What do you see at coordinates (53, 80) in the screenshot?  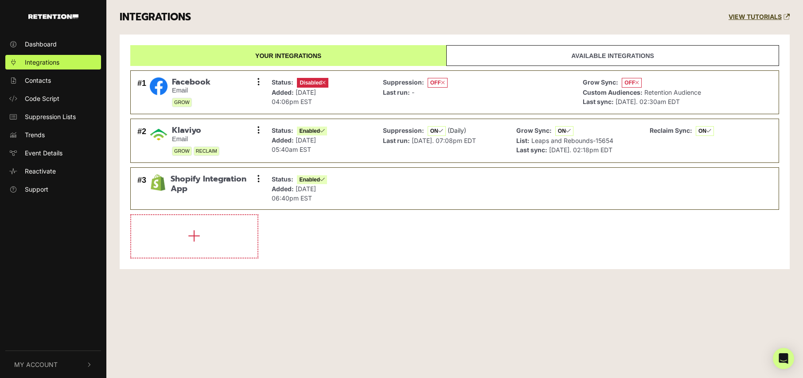 I see `a: Contacts` at bounding box center [53, 80].